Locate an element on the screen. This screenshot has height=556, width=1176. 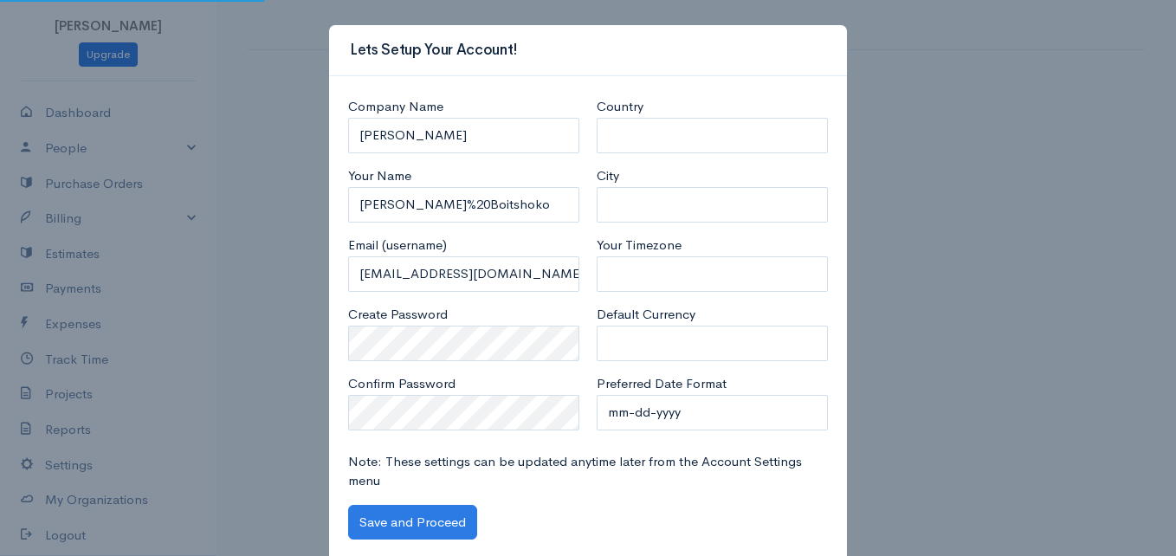
label: Email (username) is located at coordinates (397, 245).